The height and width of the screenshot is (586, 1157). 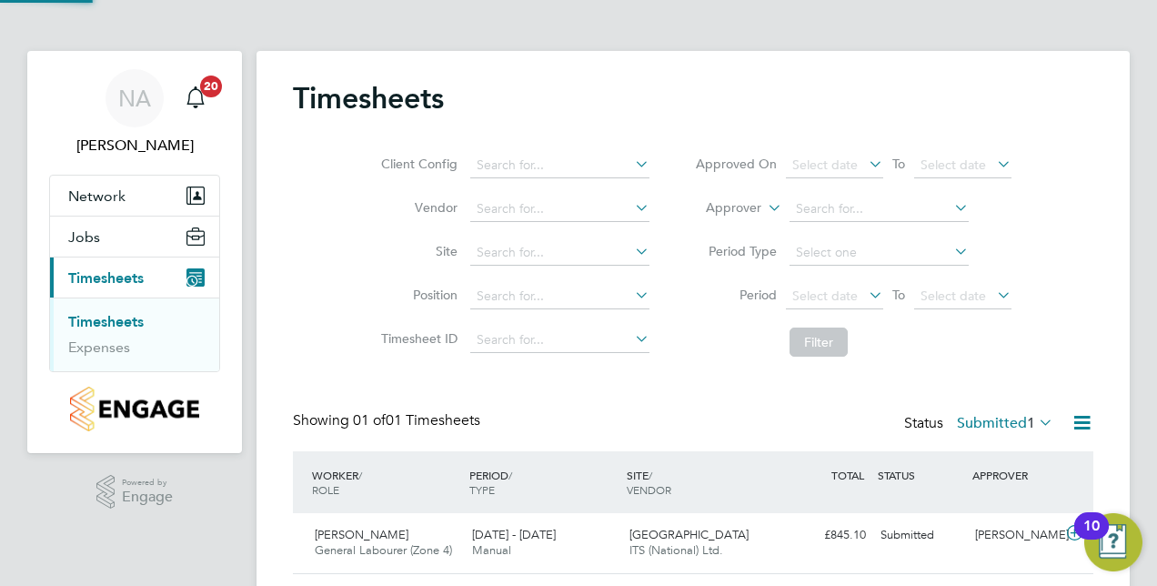 What do you see at coordinates (736, 295) in the screenshot?
I see `label: Period` at bounding box center [736, 295].